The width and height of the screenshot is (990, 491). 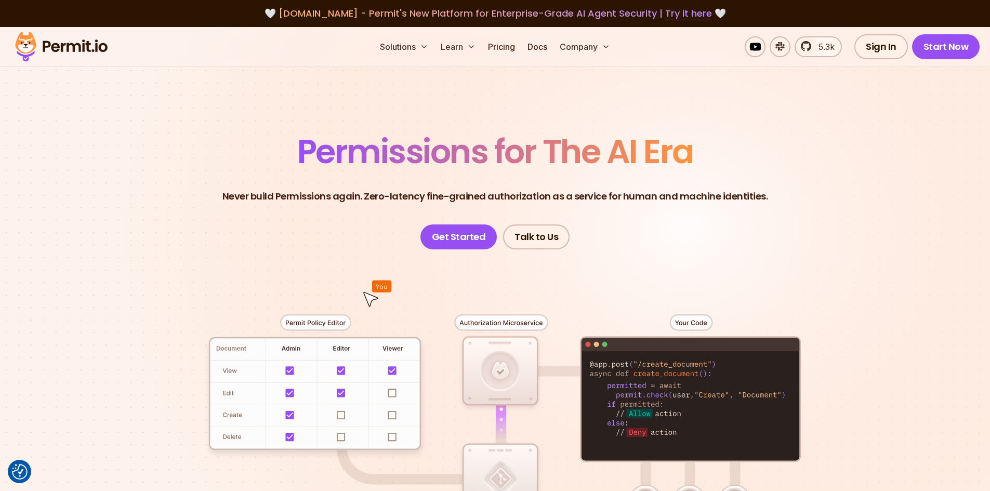 I want to click on a: Talk to Us, so click(x=536, y=237).